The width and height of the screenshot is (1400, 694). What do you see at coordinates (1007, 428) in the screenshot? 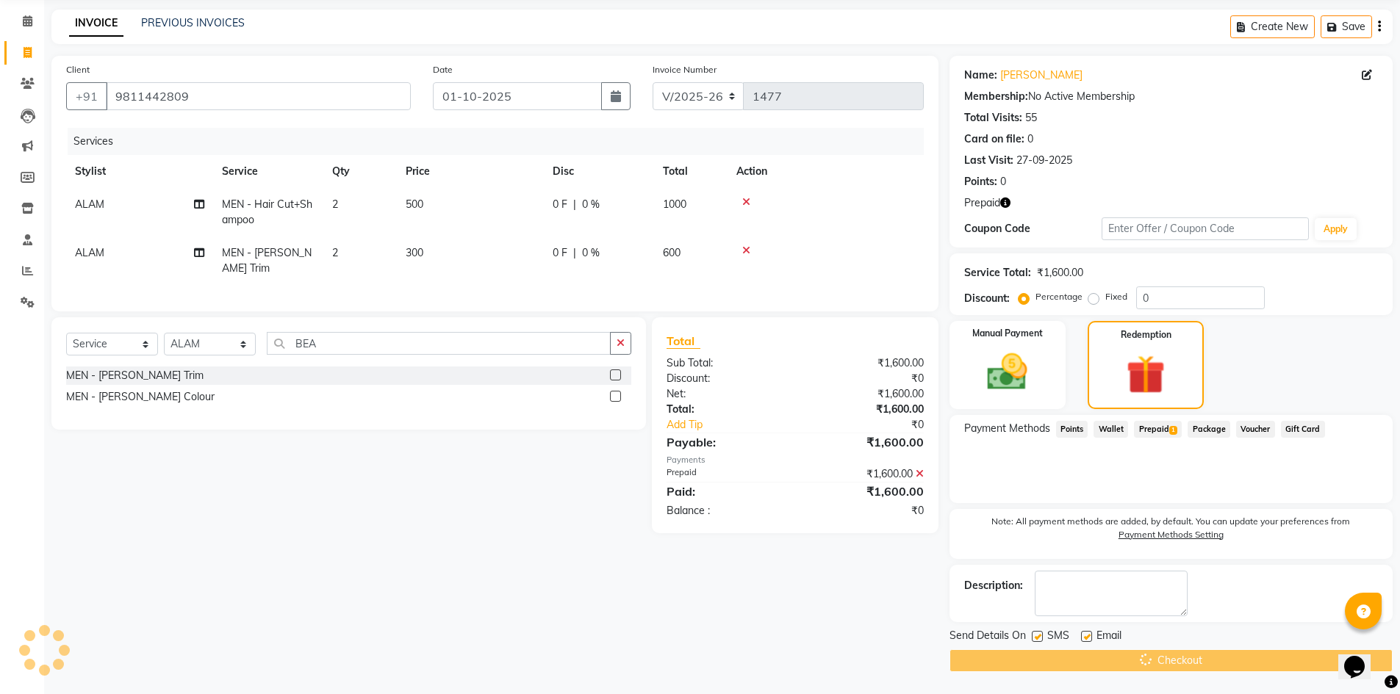
I see `span: Payment Methods` at bounding box center [1007, 428].